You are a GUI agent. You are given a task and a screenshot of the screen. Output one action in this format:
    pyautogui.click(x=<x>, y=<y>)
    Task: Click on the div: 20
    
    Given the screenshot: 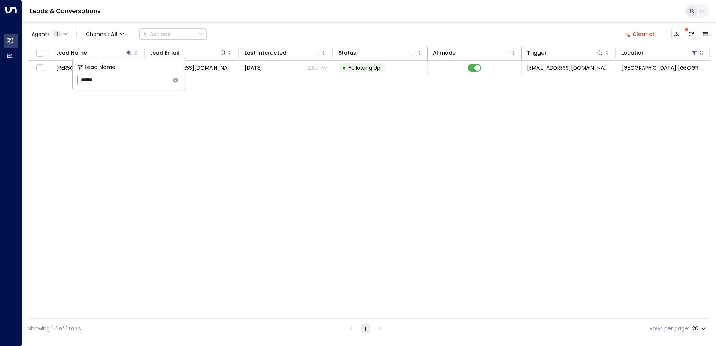 What is the action you would take?
    pyautogui.click(x=699, y=328)
    